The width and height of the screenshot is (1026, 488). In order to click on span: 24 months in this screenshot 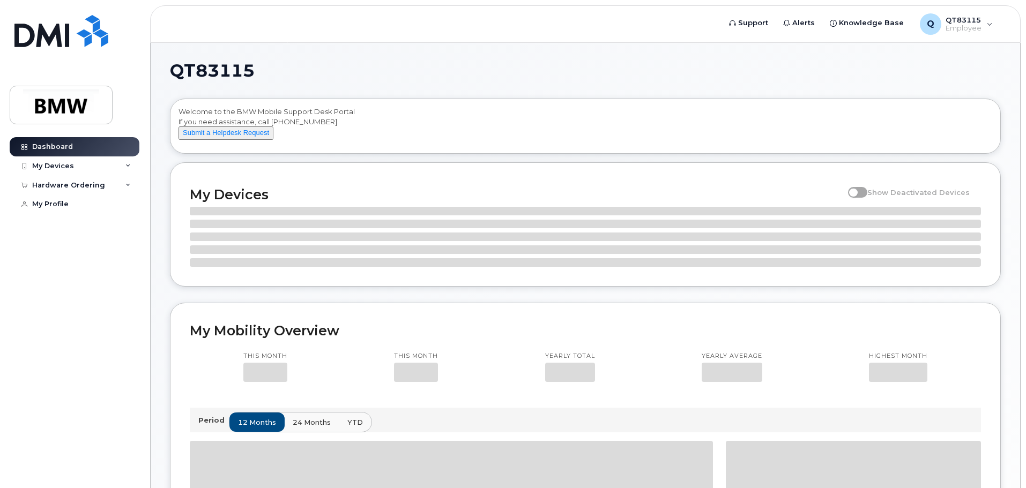, I will do `click(311, 422)`.